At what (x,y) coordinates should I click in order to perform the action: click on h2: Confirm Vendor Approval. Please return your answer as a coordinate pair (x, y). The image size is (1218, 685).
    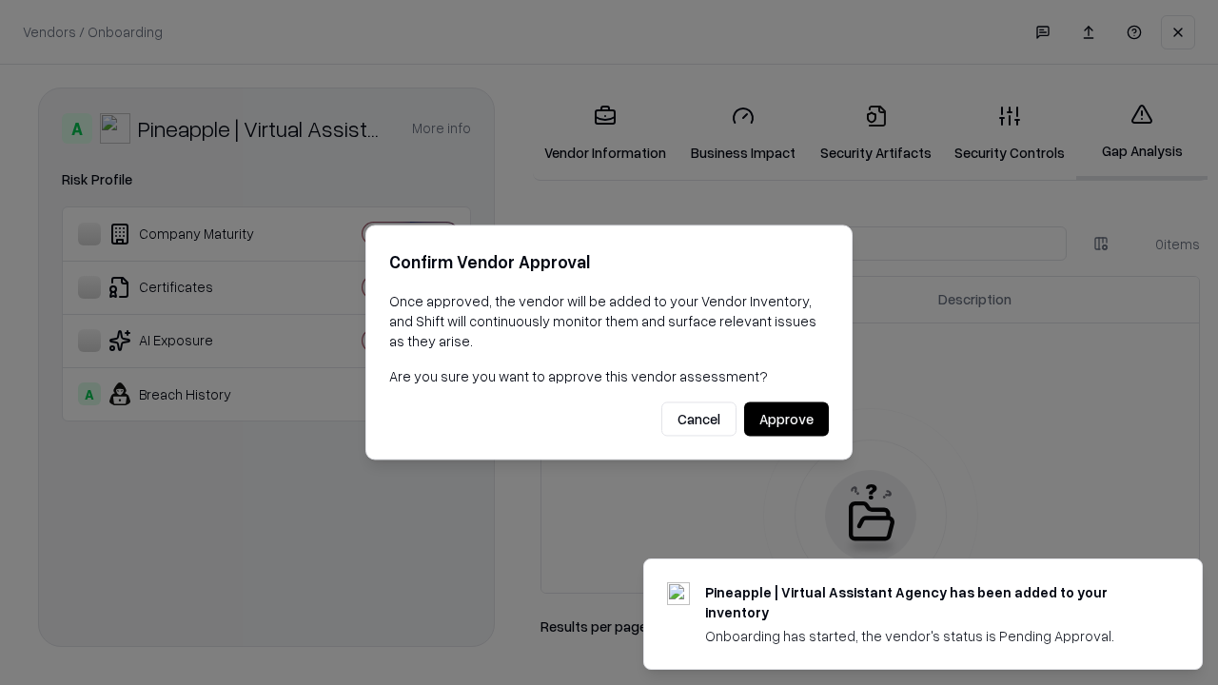
    Looking at the image, I should click on (609, 262).